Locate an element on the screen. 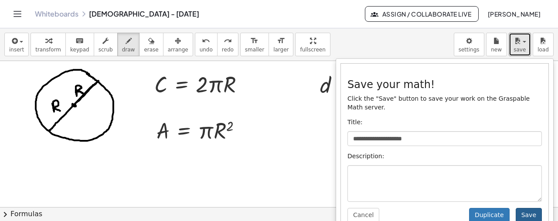  p: Description: is located at coordinates (445, 157).